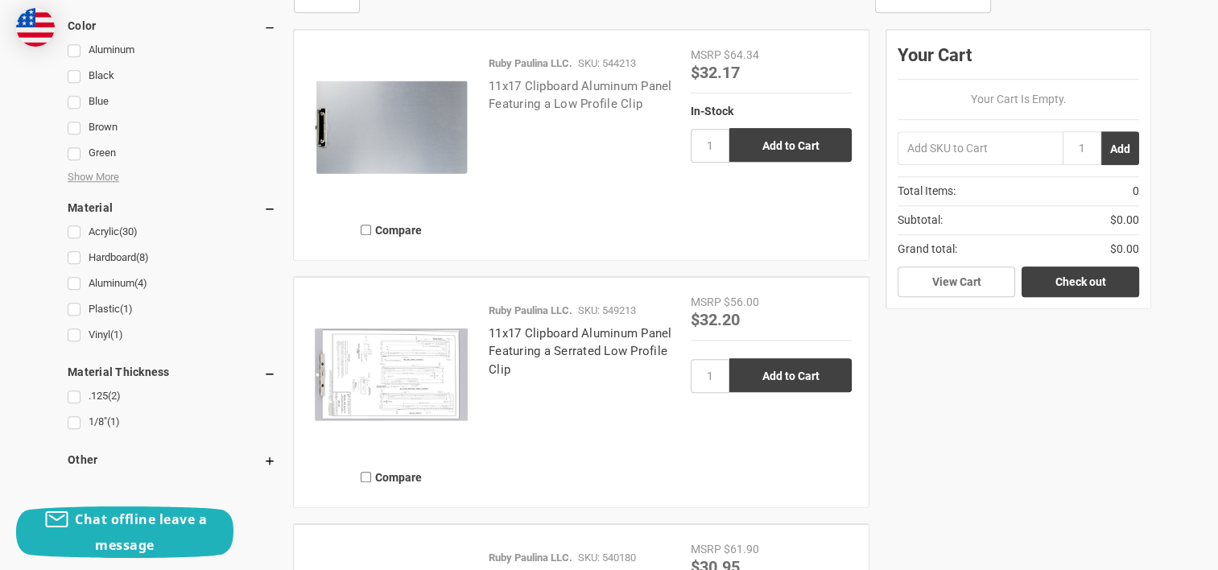 This screenshot has height=570, width=1218. What do you see at coordinates (171, 422) in the screenshot?
I see `a: 1/8"` at bounding box center [171, 422].